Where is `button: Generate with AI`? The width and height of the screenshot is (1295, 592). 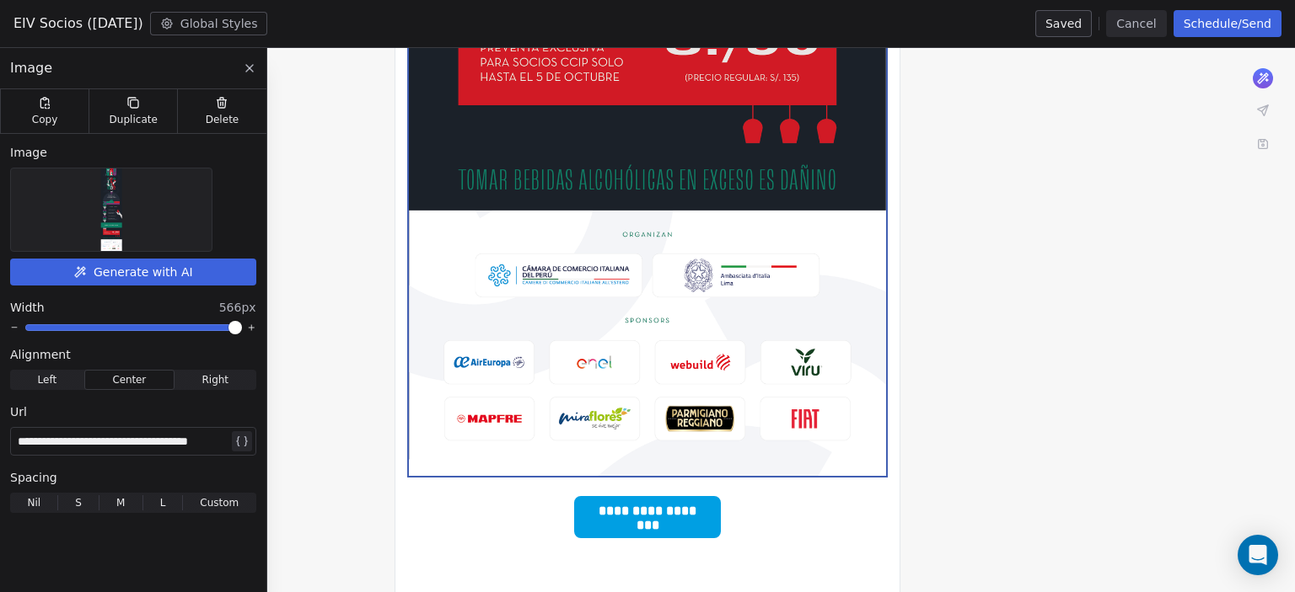 button: Generate with AI is located at coordinates (133, 272).